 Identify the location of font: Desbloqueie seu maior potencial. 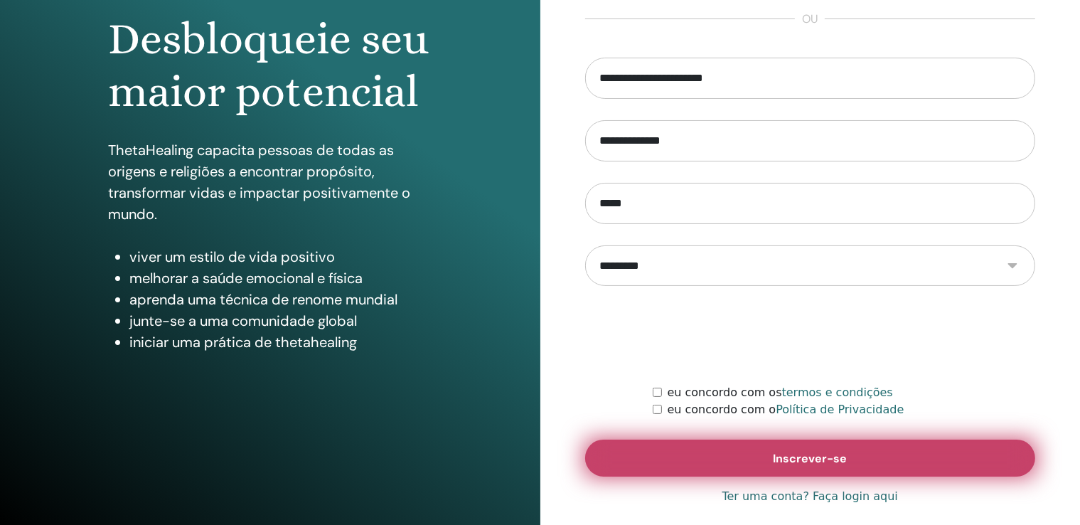
(268, 65).